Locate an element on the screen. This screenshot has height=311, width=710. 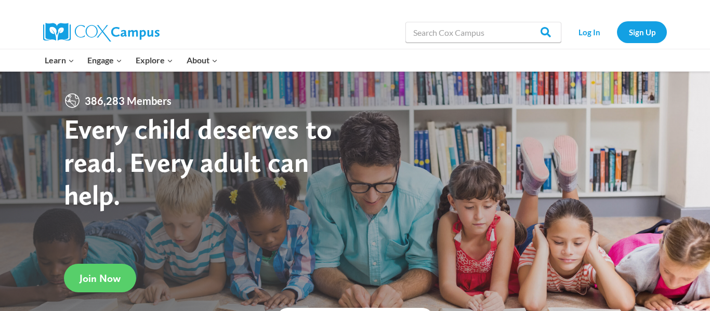
a: Join Now is located at coordinates (100, 278).